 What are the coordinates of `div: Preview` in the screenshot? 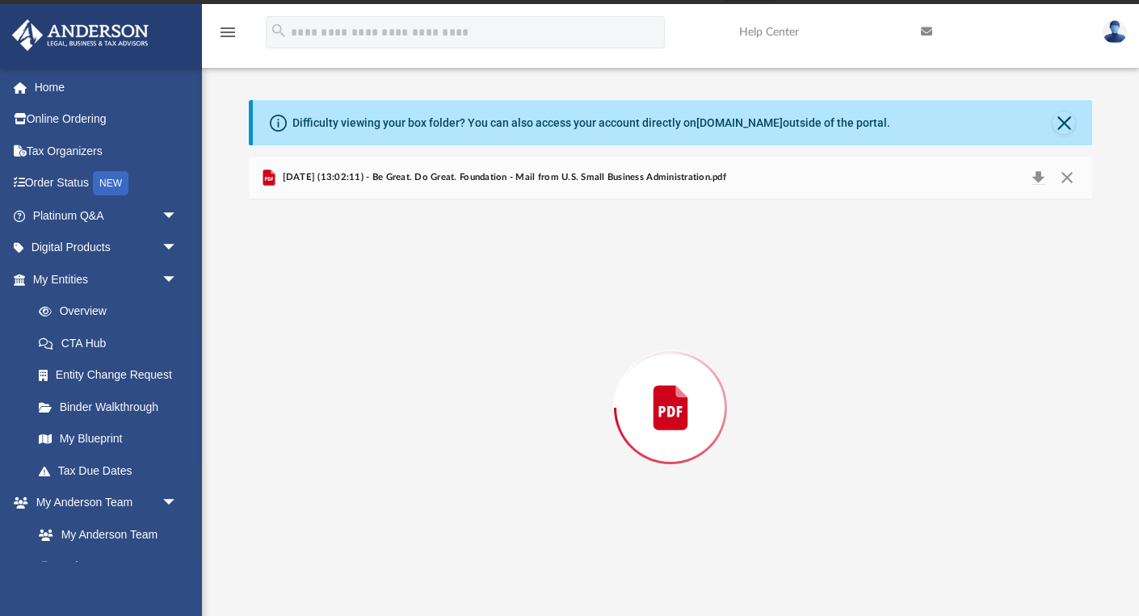 It's located at (670, 386).